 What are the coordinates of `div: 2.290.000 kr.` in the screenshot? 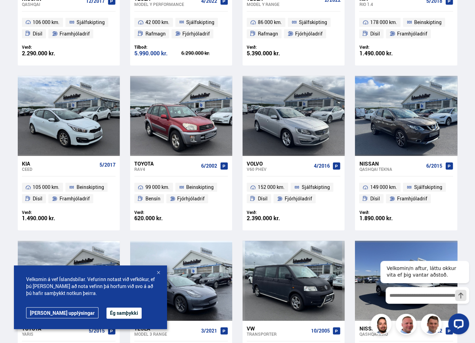 It's located at (45, 53).